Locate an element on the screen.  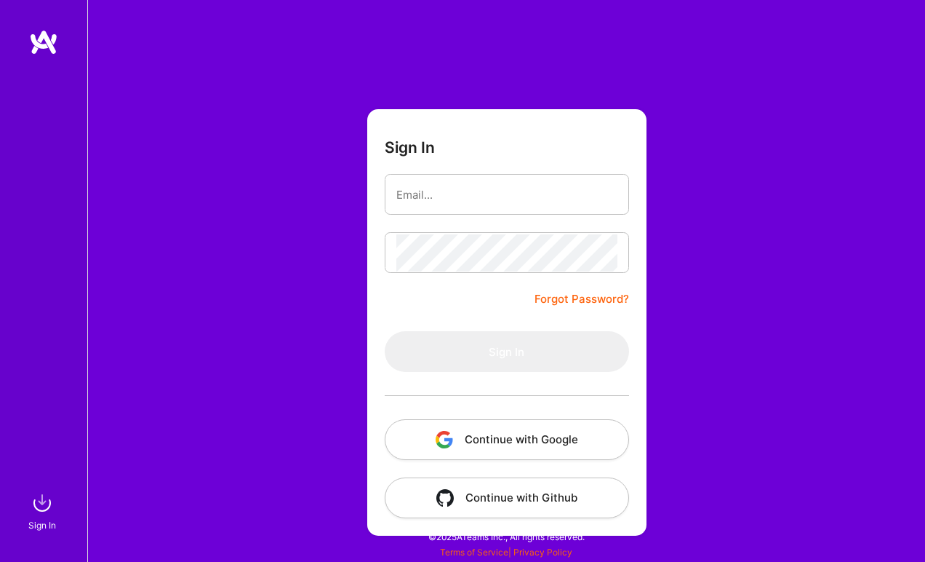
img: sign in is located at coordinates (42, 503).